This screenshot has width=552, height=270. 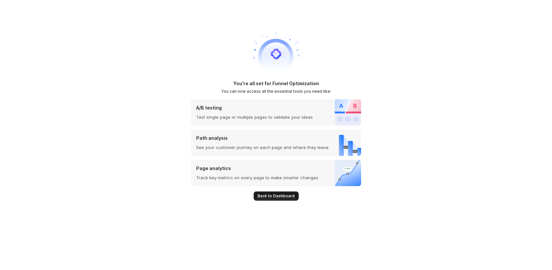 I want to click on img: Page analytics, so click(x=348, y=173).